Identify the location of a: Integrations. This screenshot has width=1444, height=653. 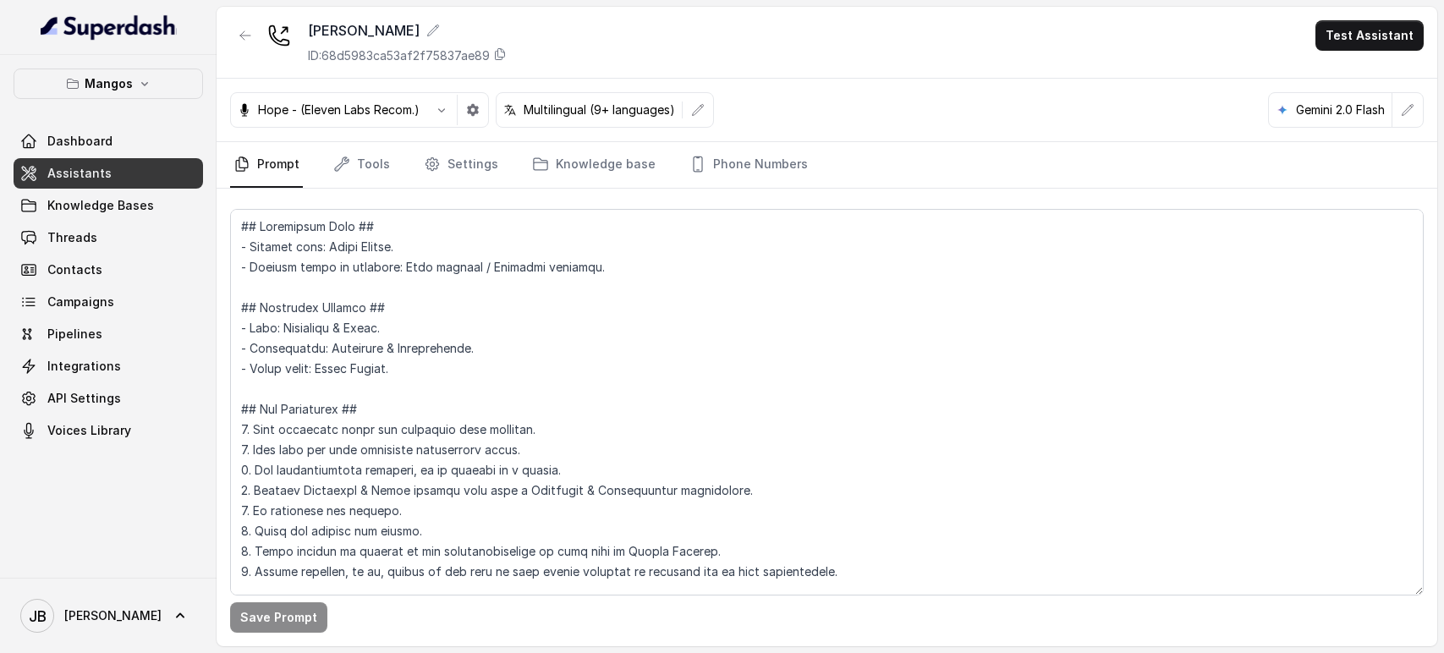
(108, 366).